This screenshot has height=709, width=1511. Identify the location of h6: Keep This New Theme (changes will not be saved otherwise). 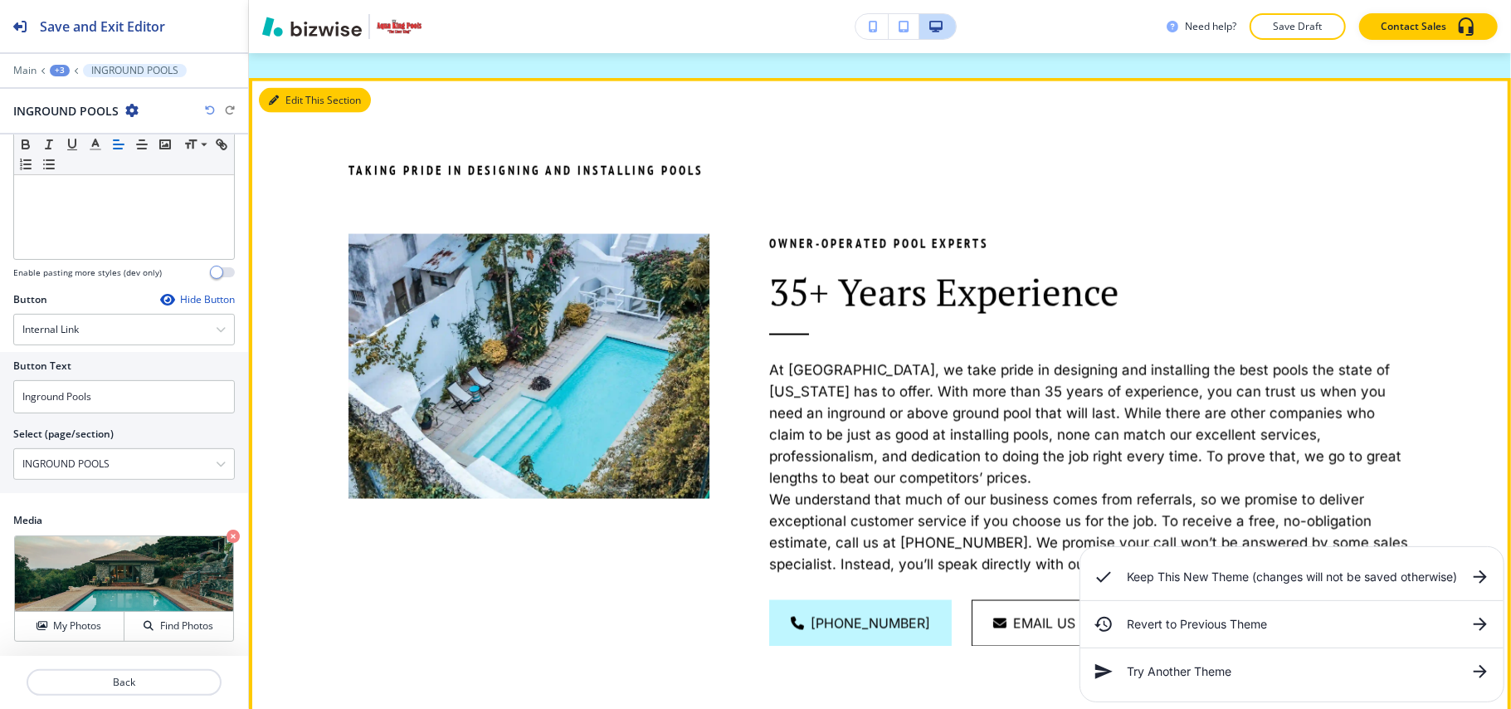
(1292, 577).